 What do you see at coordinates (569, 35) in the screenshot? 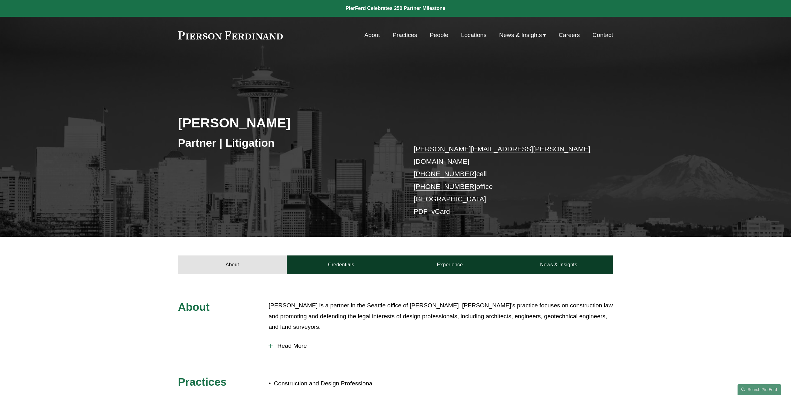
I see `a: Careers` at bounding box center [569, 35].